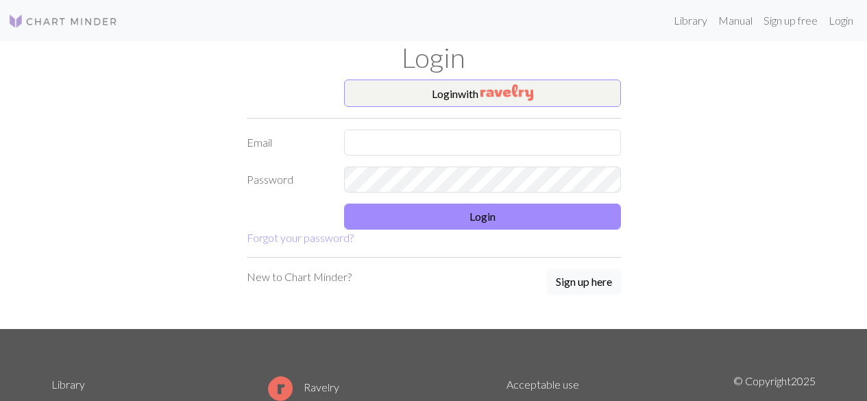 This screenshot has width=867, height=401. What do you see at coordinates (287, 180) in the screenshot?
I see `label: Password` at bounding box center [287, 180].